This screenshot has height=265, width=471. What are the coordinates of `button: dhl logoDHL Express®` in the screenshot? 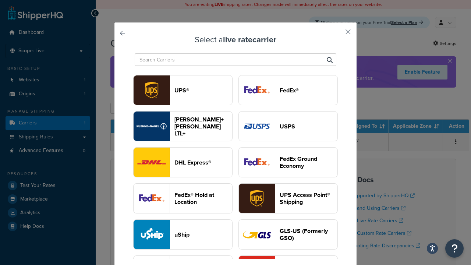 It's located at (183, 162).